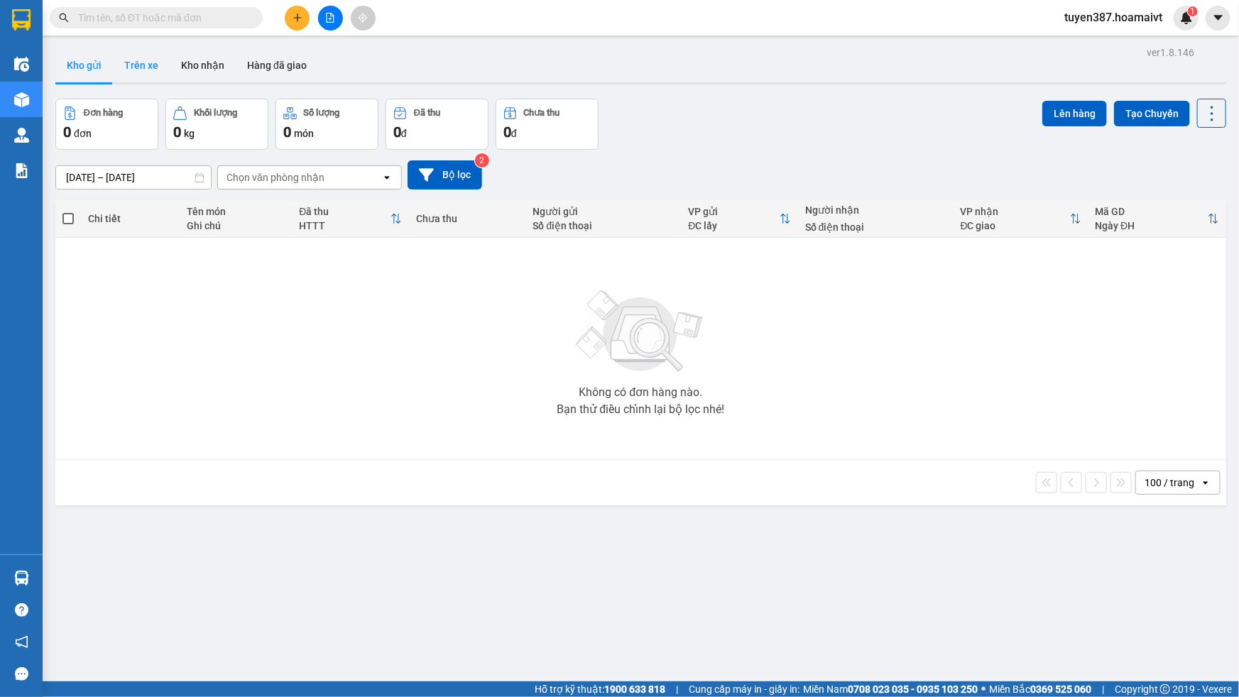 The image size is (1239, 697). I want to click on img: svg+xml;base64,PHN2ZyBjbGFzcz0ibGlzdC1wbHVnX19zdmciIHhtbG5zPSJodHRwOi8vd3d3LnczLm9yZy8yMDAwL3N2Zy..., so click(641, 332).